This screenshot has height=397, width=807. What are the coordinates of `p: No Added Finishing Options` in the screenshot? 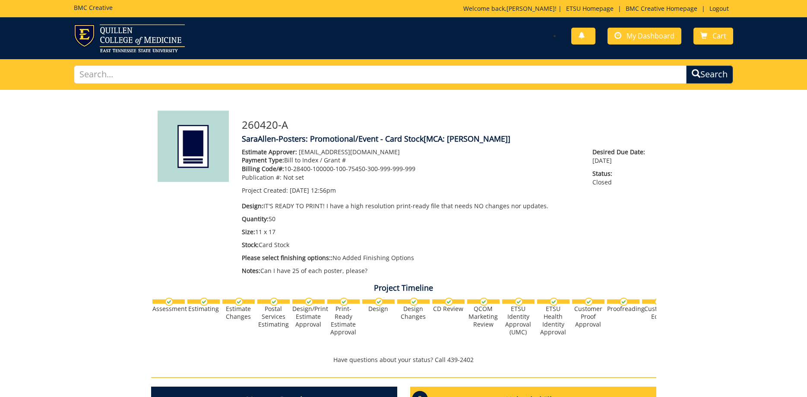 It's located at (411, 258).